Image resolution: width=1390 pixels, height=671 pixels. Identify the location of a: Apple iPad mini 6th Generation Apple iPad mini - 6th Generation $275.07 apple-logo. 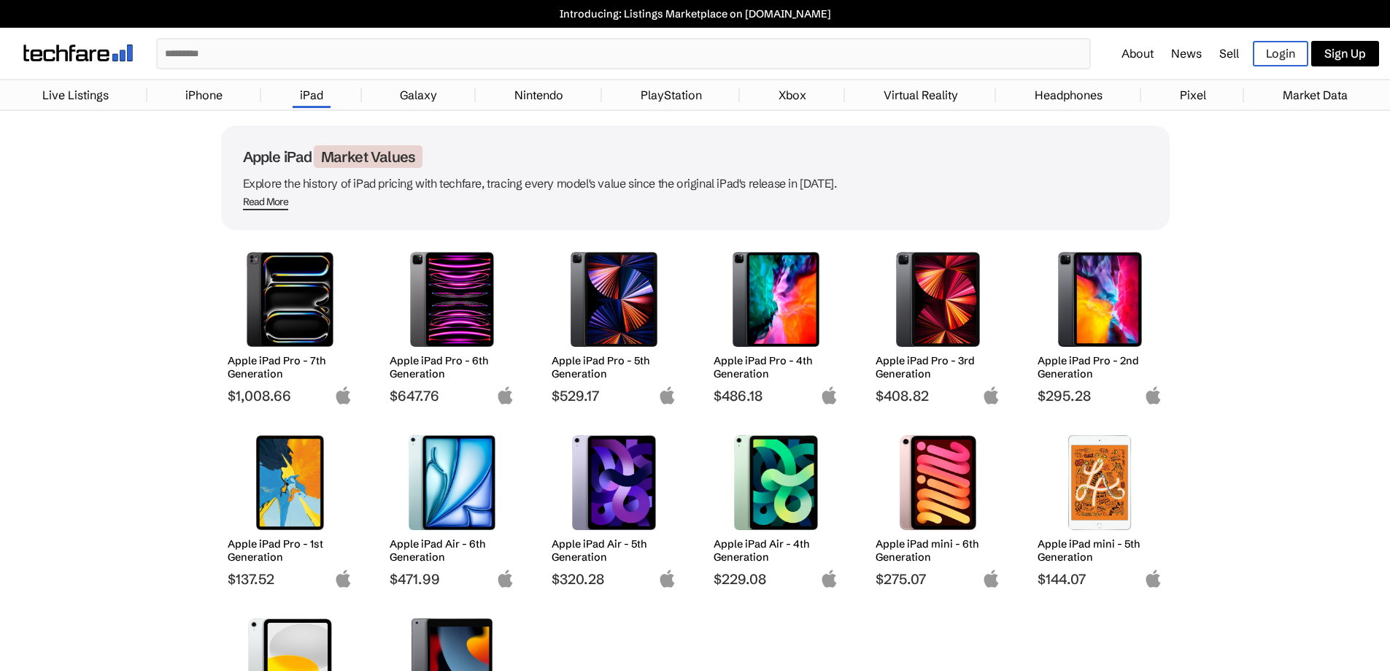
(939, 507).